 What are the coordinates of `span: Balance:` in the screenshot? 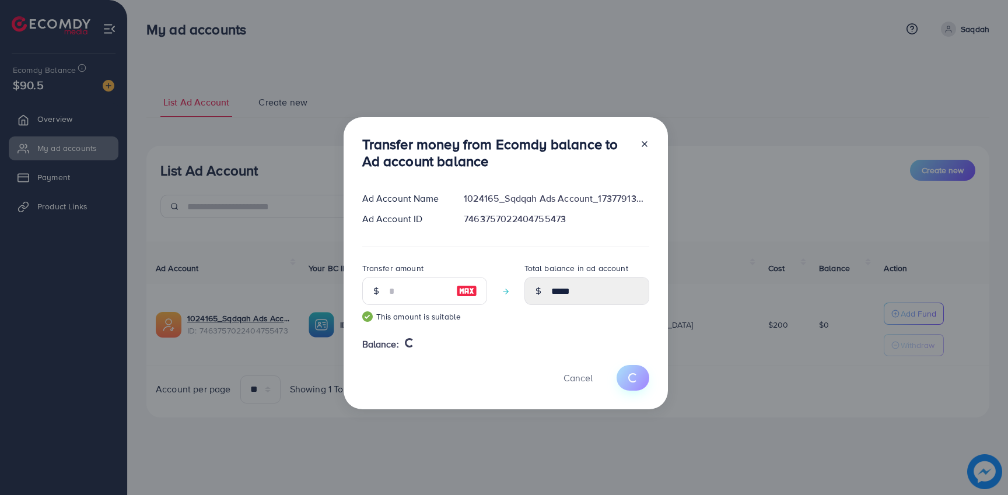 It's located at (380, 344).